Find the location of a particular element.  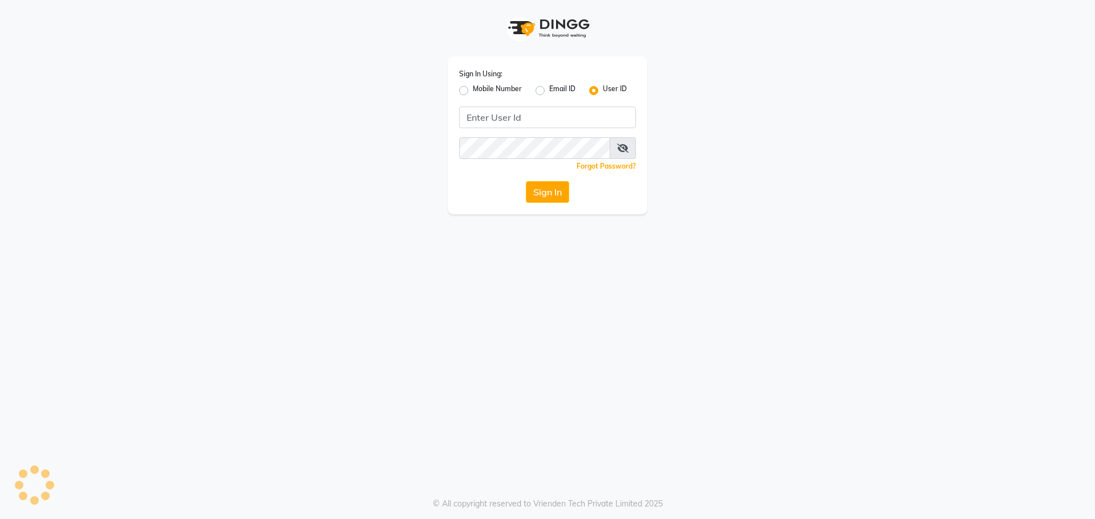

button: Sign In is located at coordinates (547, 192).